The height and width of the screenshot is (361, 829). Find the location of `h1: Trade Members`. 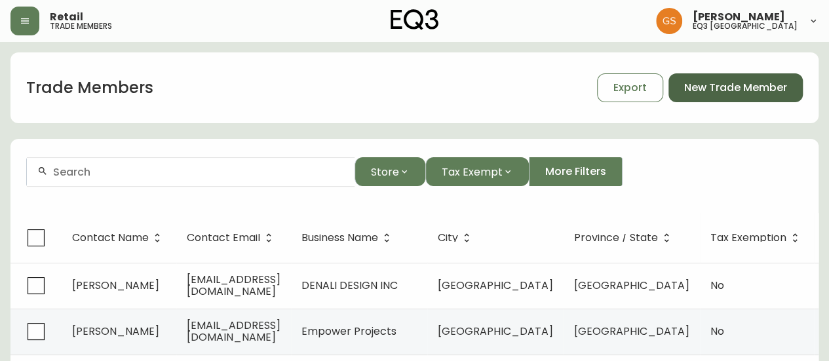

h1: Trade Members is located at coordinates (90, 88).